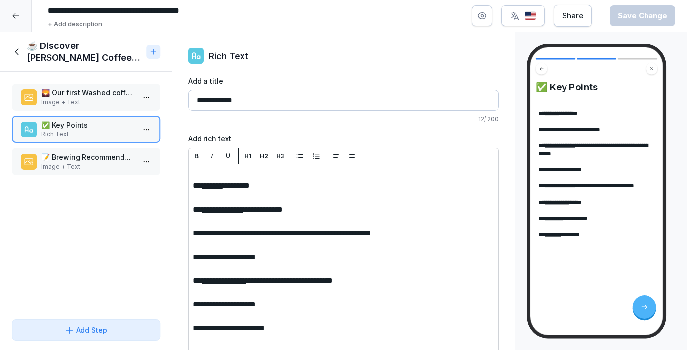 The image size is (687, 350). Describe the element at coordinates (280, 156) in the screenshot. I see `button: H3` at that location.